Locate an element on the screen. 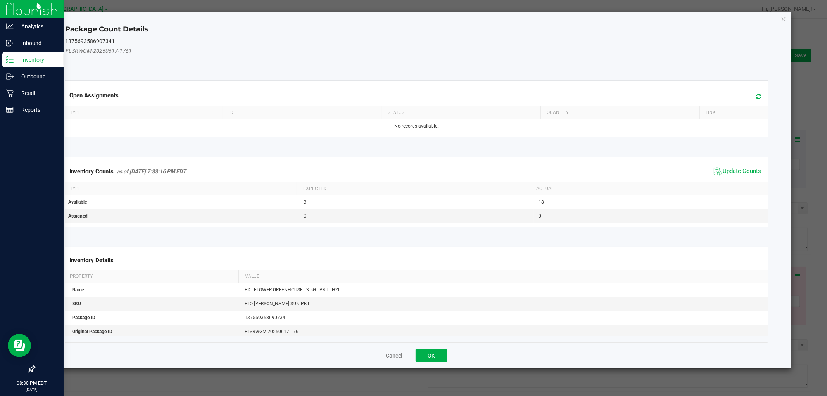 This screenshot has height=396, width=827. td: No records available. is located at coordinates (416, 126).